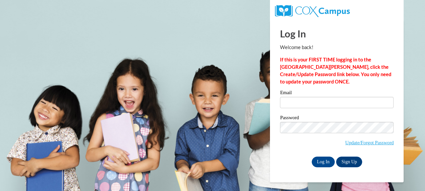 The height and width of the screenshot is (191, 425). Describe the element at coordinates (337, 33) in the screenshot. I see `h1: Log In` at that location.